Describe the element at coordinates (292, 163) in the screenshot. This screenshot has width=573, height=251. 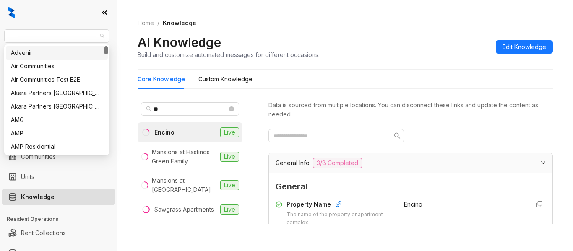
I see `span: General Info` at that location.